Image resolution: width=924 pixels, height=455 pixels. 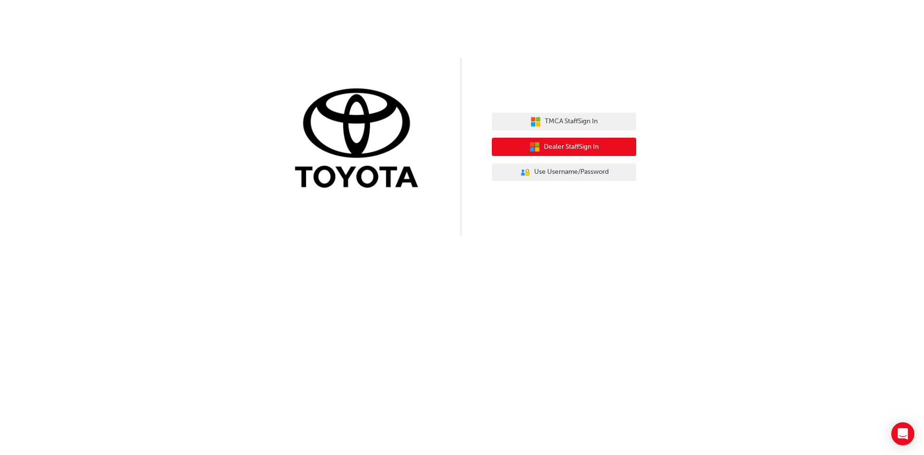 I want to click on button: Dealer StaffSign In, so click(x=564, y=147).